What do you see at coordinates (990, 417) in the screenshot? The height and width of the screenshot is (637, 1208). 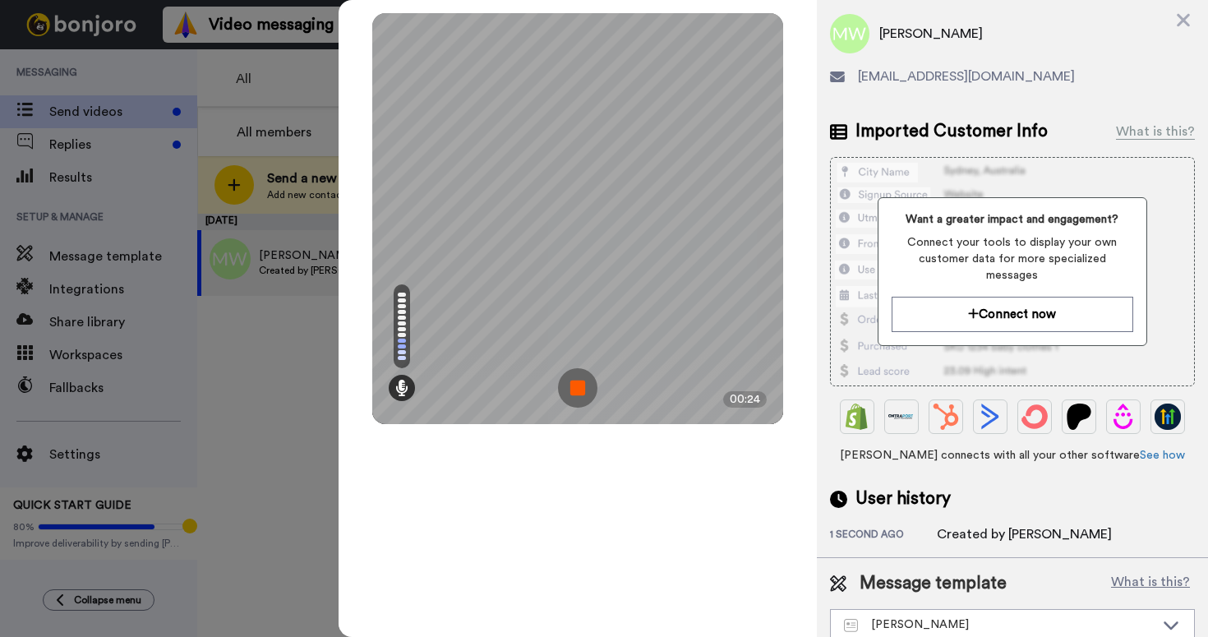 I see `img: ActiveCampaign` at bounding box center [990, 417].